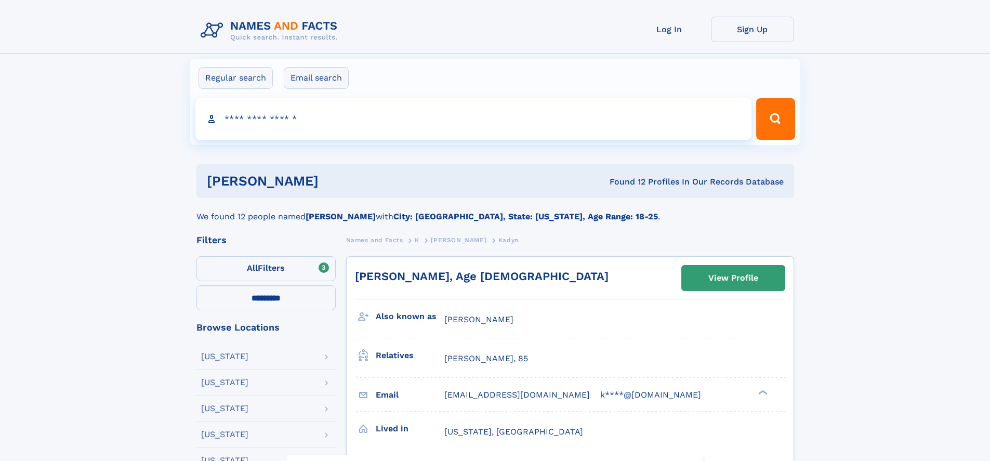  I want to click on button: Search Button, so click(775, 119).